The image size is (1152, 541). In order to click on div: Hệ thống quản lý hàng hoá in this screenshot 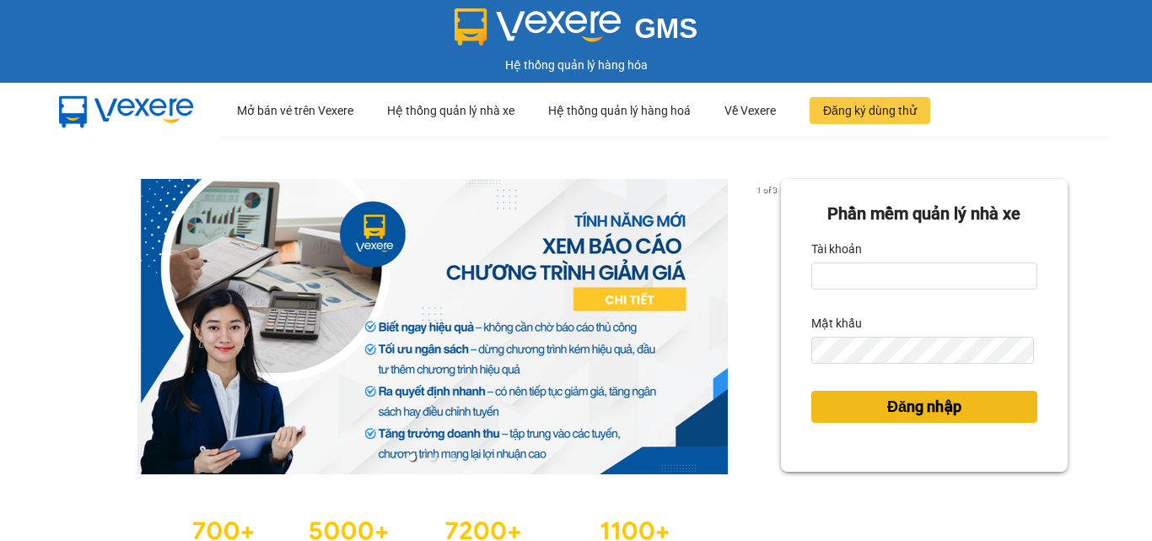, I will do `click(619, 111)`.